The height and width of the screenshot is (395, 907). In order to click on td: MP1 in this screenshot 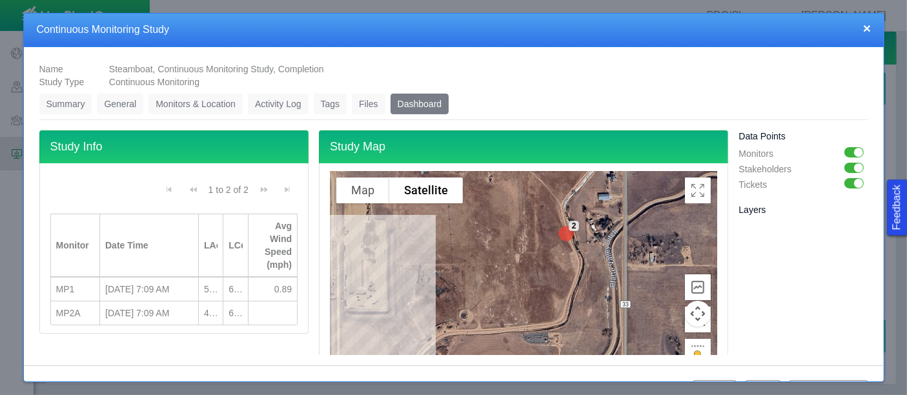, I will do `click(76, 289)`.